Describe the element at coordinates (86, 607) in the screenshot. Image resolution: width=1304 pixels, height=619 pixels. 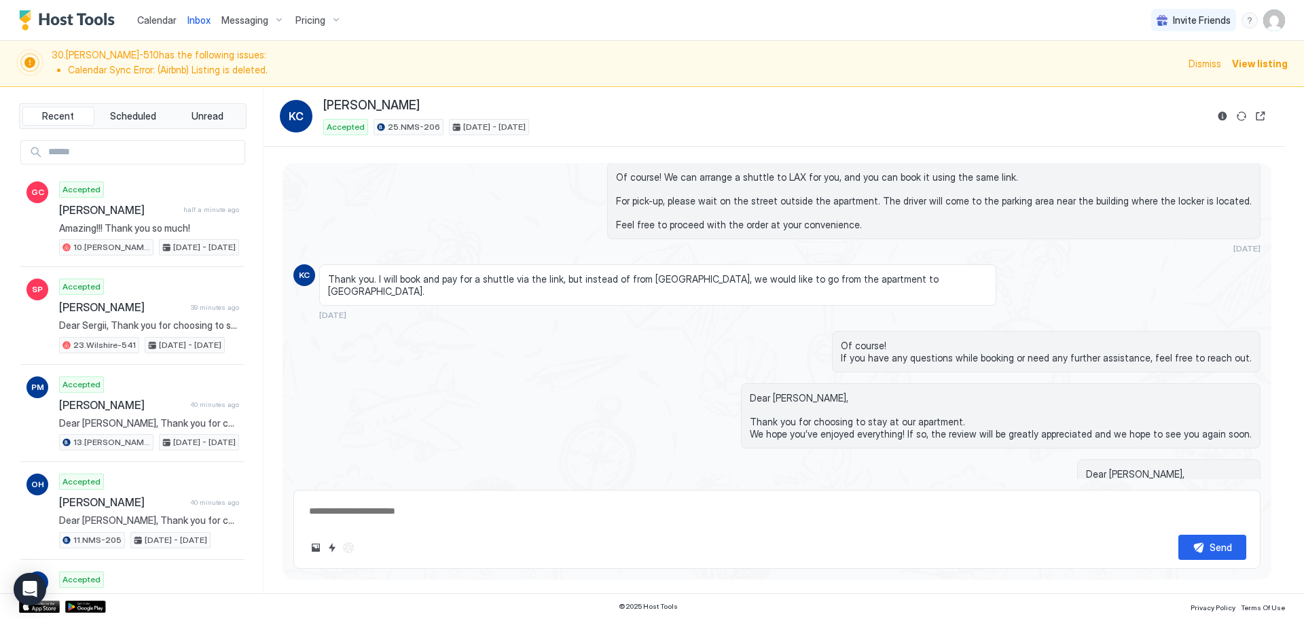
I see `a: Google Play Store` at that location.